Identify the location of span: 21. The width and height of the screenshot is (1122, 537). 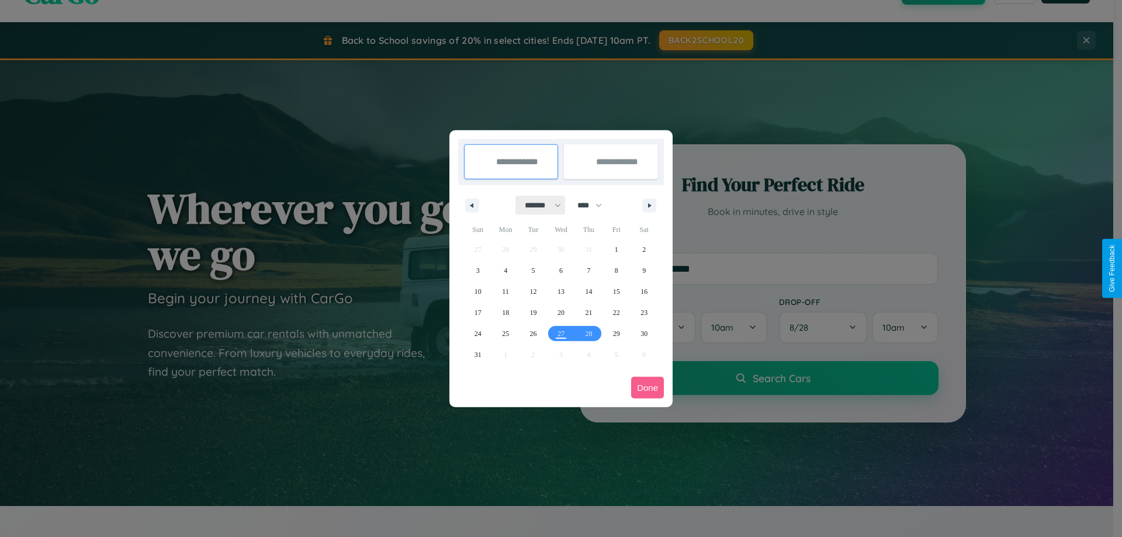
(589, 313).